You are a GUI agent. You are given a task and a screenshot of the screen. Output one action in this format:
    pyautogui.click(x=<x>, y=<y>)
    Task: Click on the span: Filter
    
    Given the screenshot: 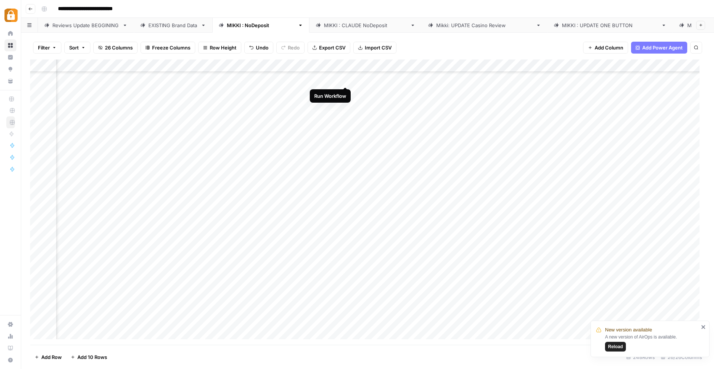 What is the action you would take?
    pyautogui.click(x=44, y=48)
    